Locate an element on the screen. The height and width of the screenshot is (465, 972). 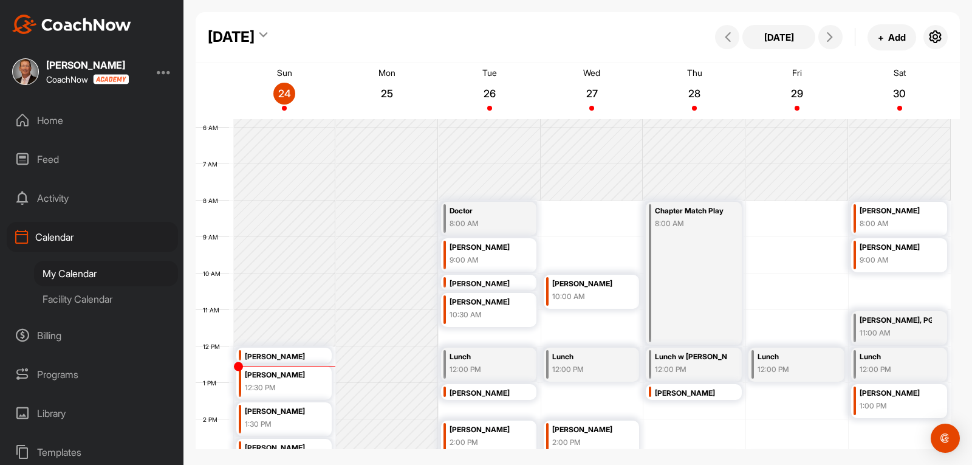
p: 25 is located at coordinates (387, 94).